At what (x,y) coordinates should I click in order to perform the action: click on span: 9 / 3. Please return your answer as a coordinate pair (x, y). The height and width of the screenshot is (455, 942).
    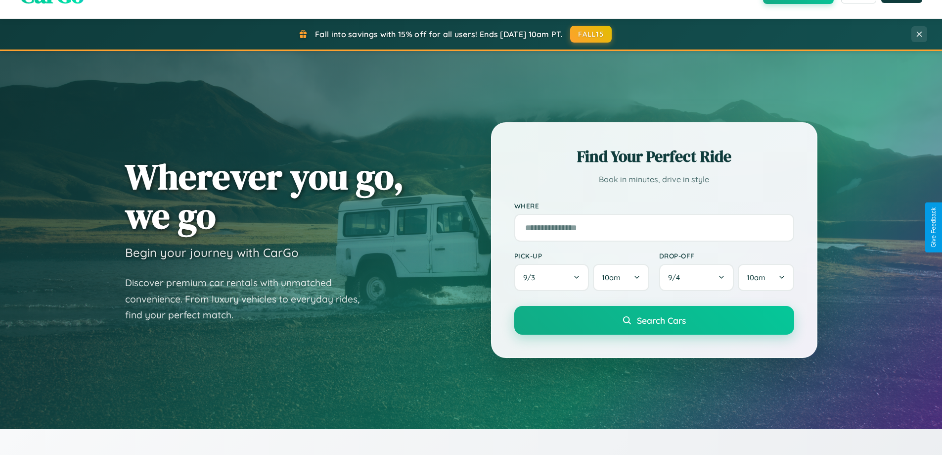
    Looking at the image, I should click on (532, 277).